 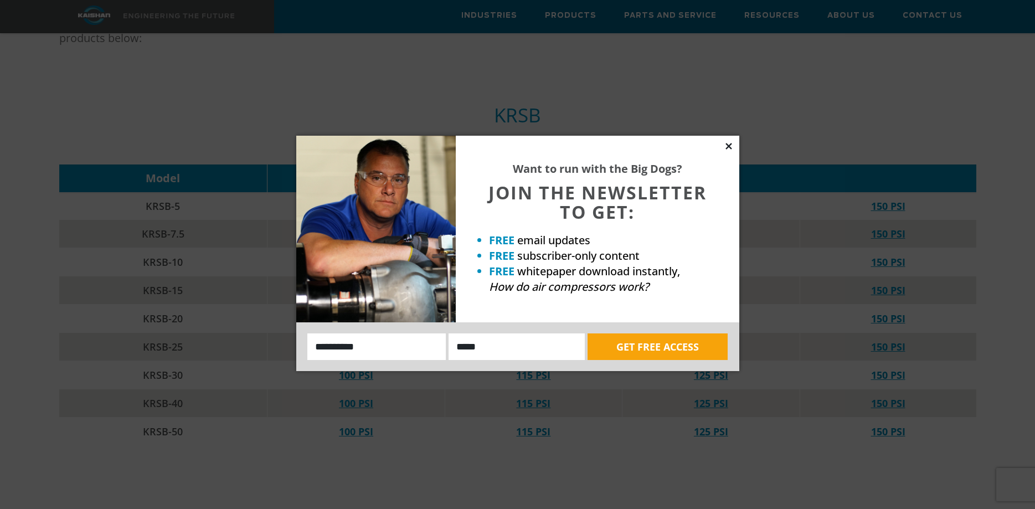 What do you see at coordinates (377, 347) in the screenshot?
I see `input: Name:` at bounding box center [377, 347].